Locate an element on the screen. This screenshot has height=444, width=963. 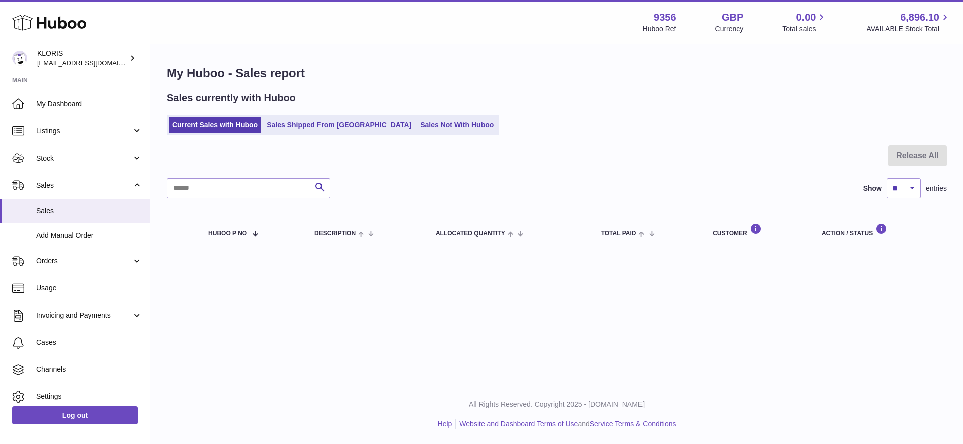
a: Website and Dashboard Terms of Use is located at coordinates (519, 424).